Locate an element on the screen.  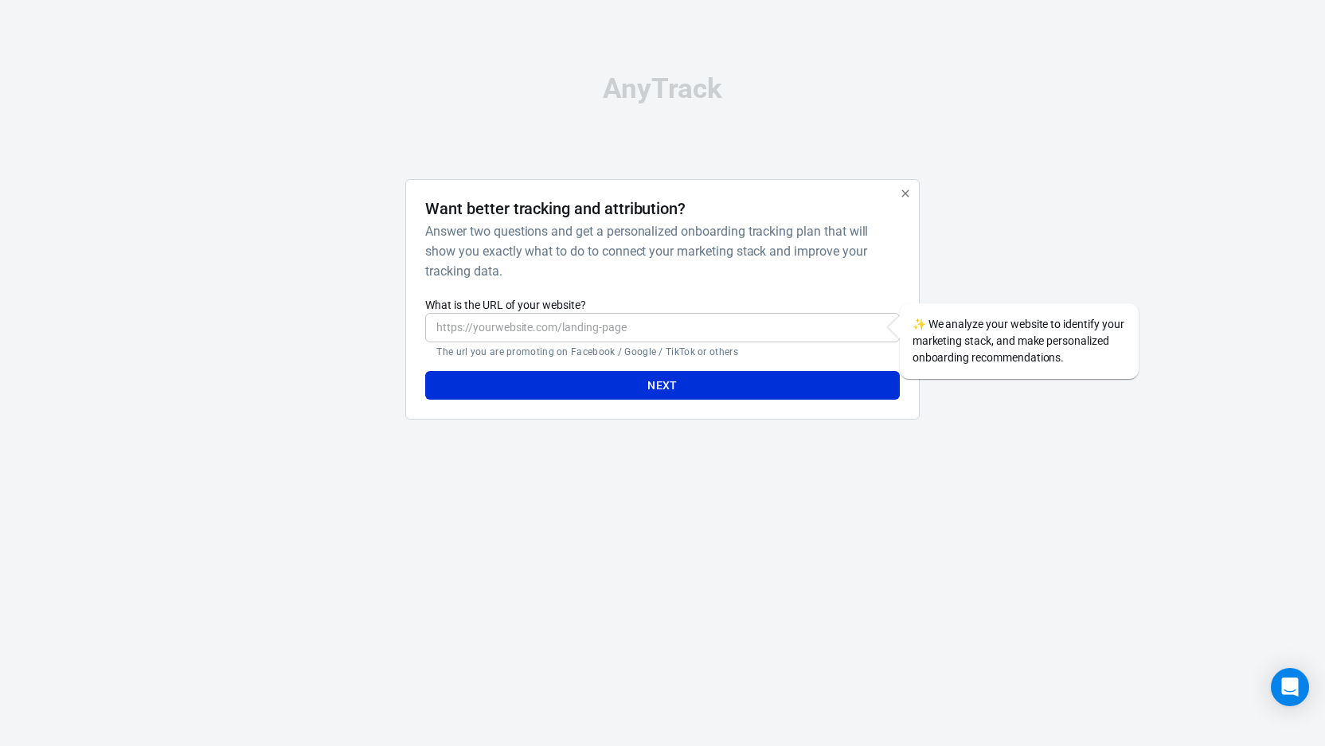
h6: Answer two questions and get a personalized onboarding tracking plan that will show you exactly w... is located at coordinates (659, 251).